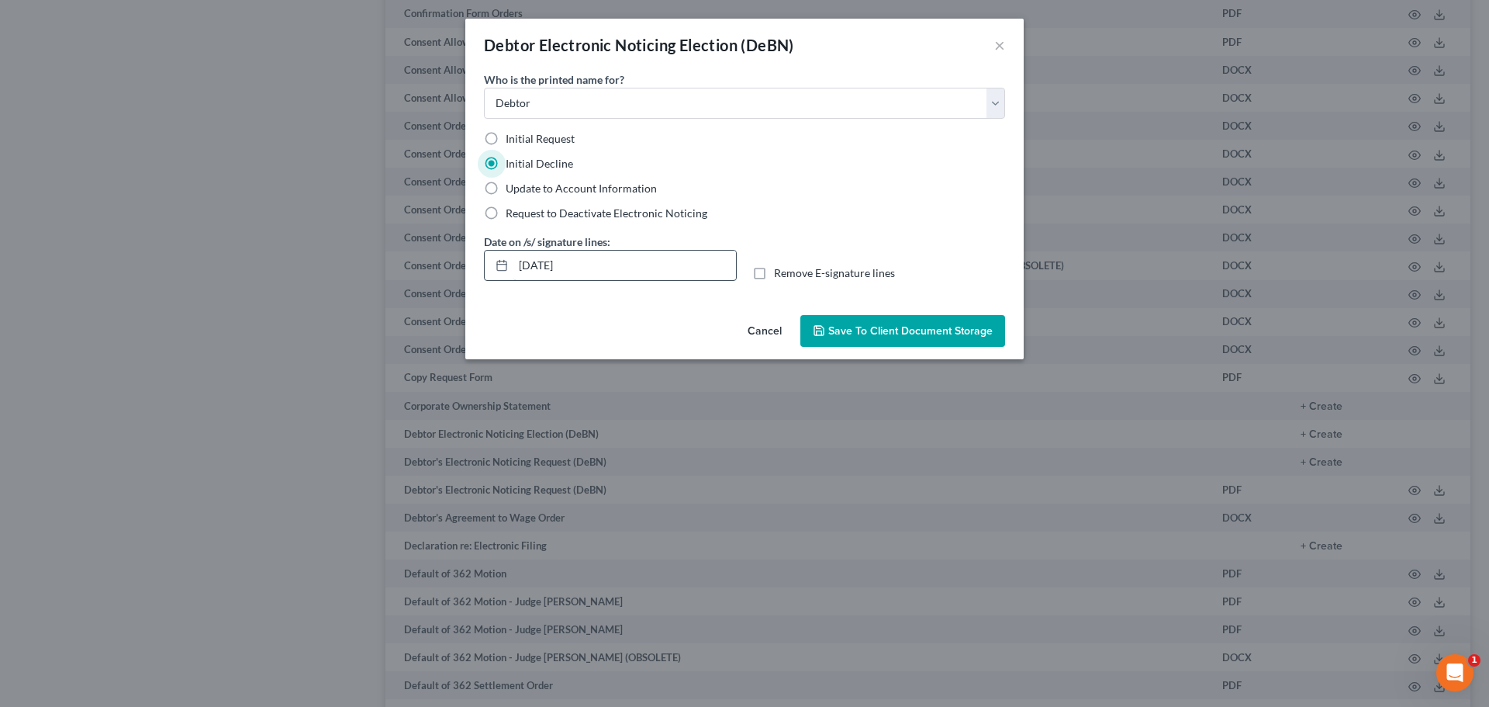  Describe the element at coordinates (639, 45) in the screenshot. I see `div: Debtor Electronic Noticing Election (DeBN)` at that location.